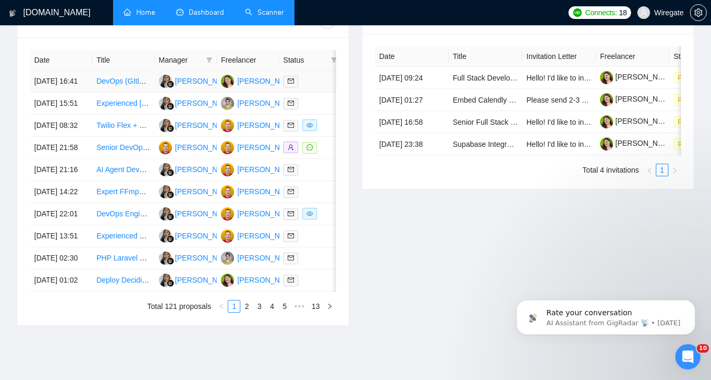 The image size is (711, 380). What do you see at coordinates (649, 170) in the screenshot?
I see `button: left` at bounding box center [649, 170].